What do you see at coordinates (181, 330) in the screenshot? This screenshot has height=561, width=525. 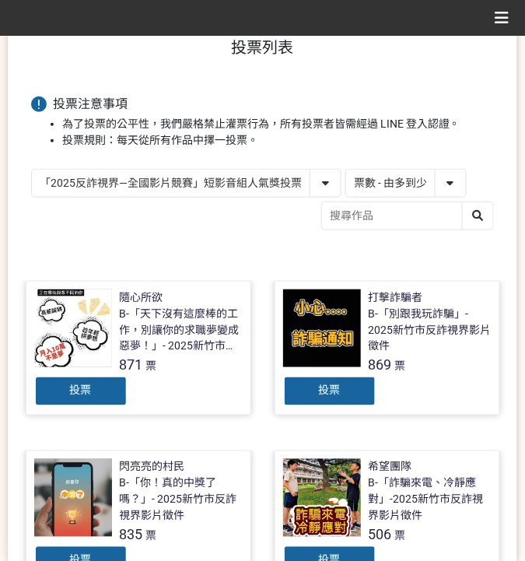 I see `div: B-「天下沒有這麼棒的工作，別讓你的求職夢變成惡夢！」- 2025新竹市反詐視界影片徵件` at bounding box center [181, 330].